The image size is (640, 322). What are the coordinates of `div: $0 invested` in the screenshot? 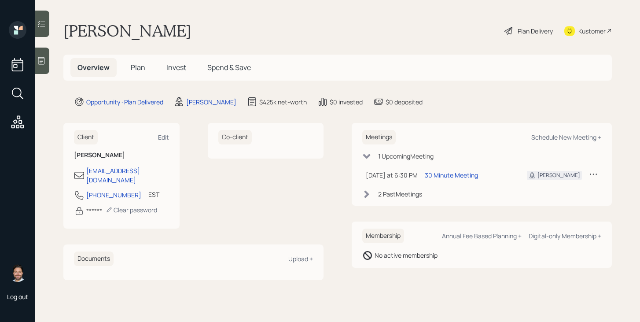 It's located at (346, 102).